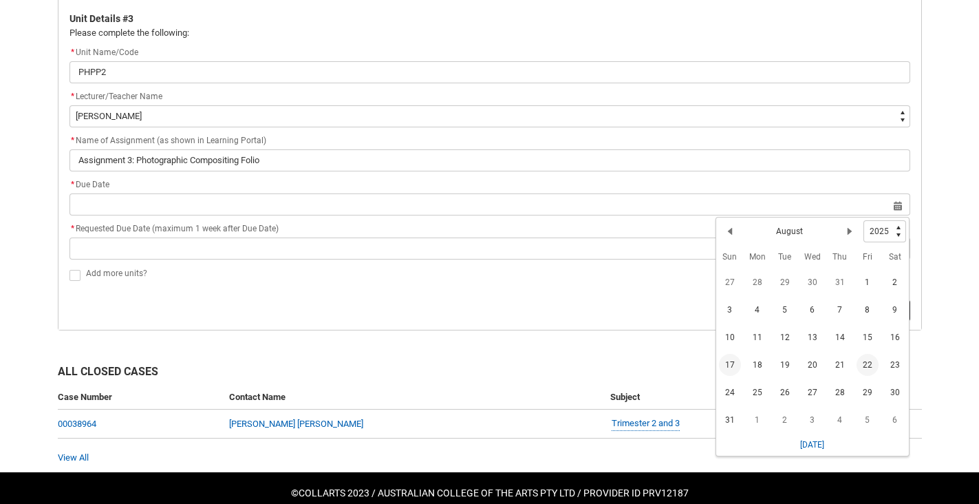 The height and width of the screenshot is (504, 979). I want to click on button: Next Month, so click(850, 231).